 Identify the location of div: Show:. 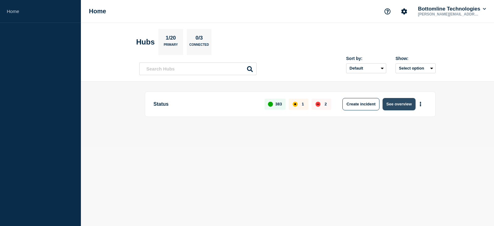
(416, 58).